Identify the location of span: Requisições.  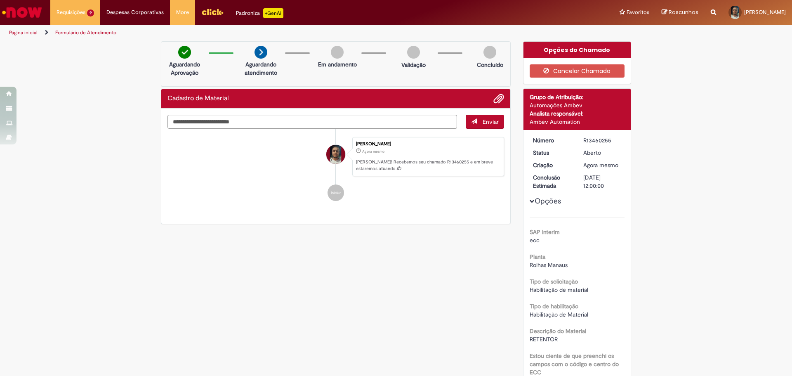
(71, 12).